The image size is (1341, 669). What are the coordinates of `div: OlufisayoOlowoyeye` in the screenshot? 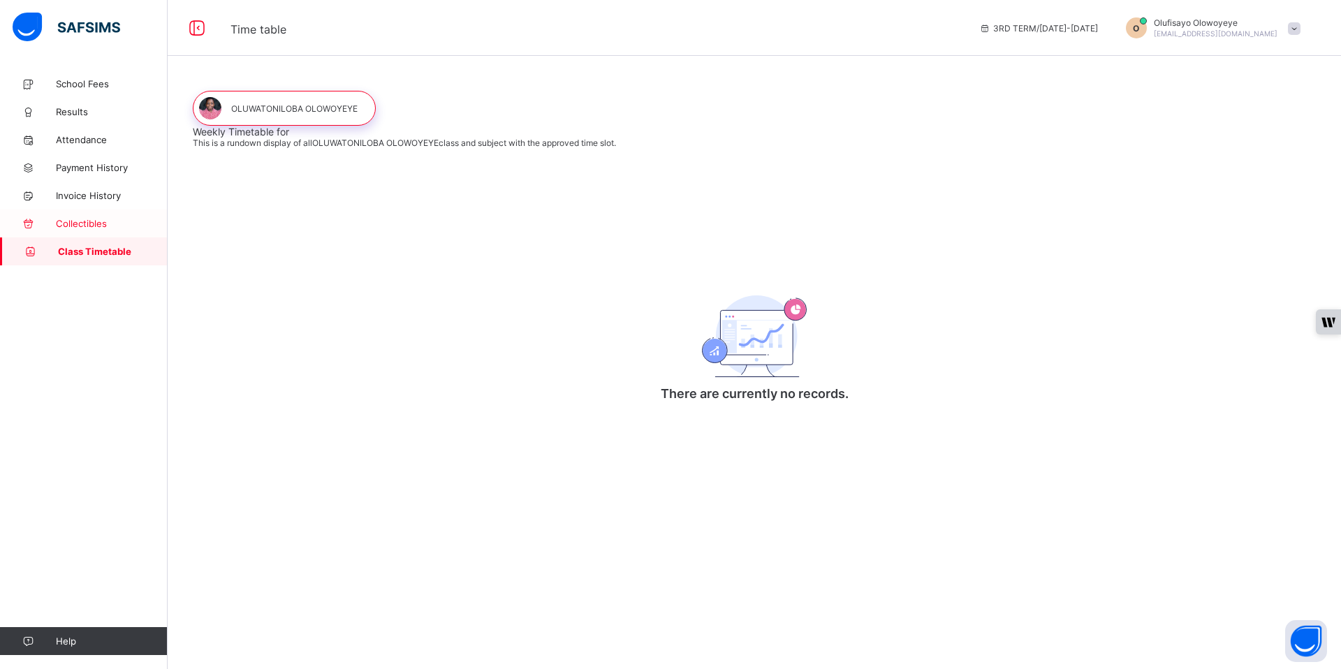 It's located at (1210, 28).